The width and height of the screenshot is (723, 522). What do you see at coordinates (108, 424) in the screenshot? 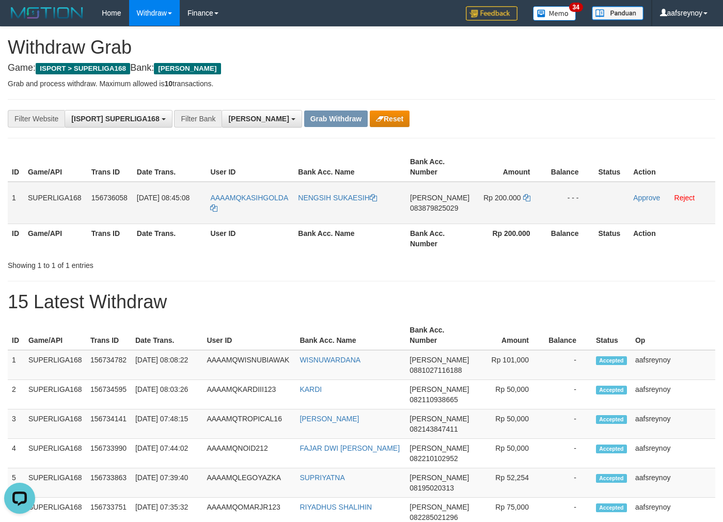
I see `td: 156734141` at bounding box center [108, 424].